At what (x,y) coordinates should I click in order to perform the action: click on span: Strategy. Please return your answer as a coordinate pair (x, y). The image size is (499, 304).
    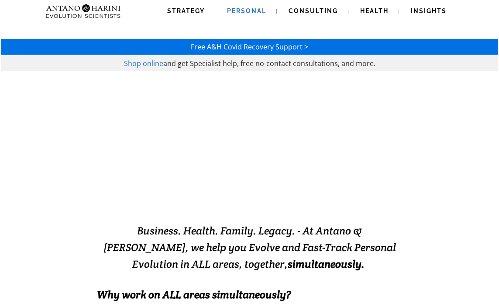
    Looking at the image, I should click on (186, 11).